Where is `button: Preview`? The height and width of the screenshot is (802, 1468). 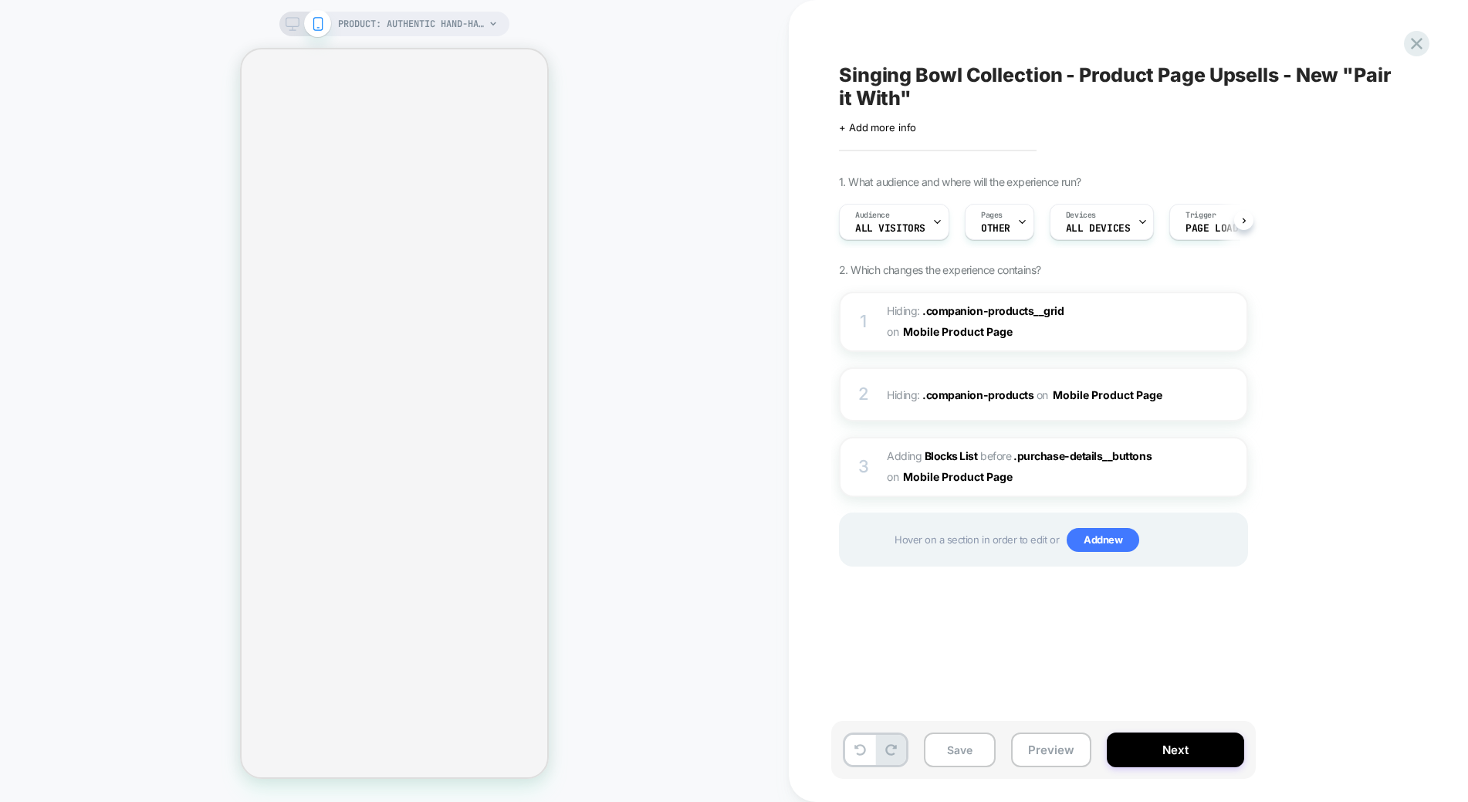 button: Preview is located at coordinates (1051, 749).